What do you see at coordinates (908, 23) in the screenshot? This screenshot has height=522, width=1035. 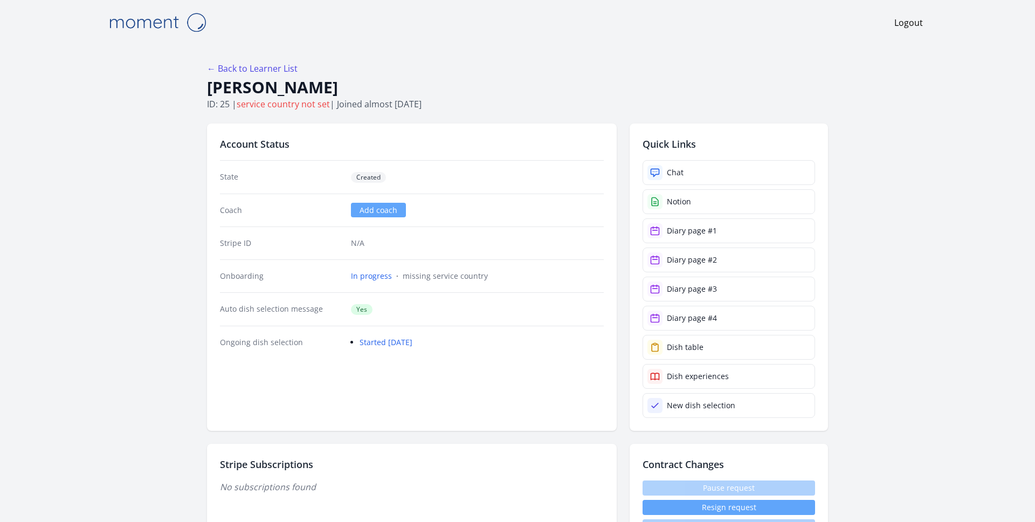 I see `a: Logout` at bounding box center [908, 23].